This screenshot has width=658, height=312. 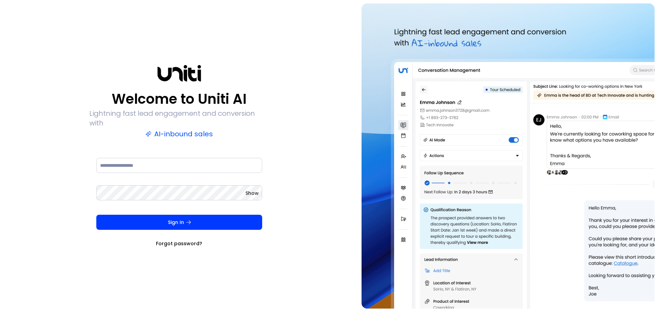 I want to click on p: Lightning fast lead engagement and conversion with, so click(x=179, y=118).